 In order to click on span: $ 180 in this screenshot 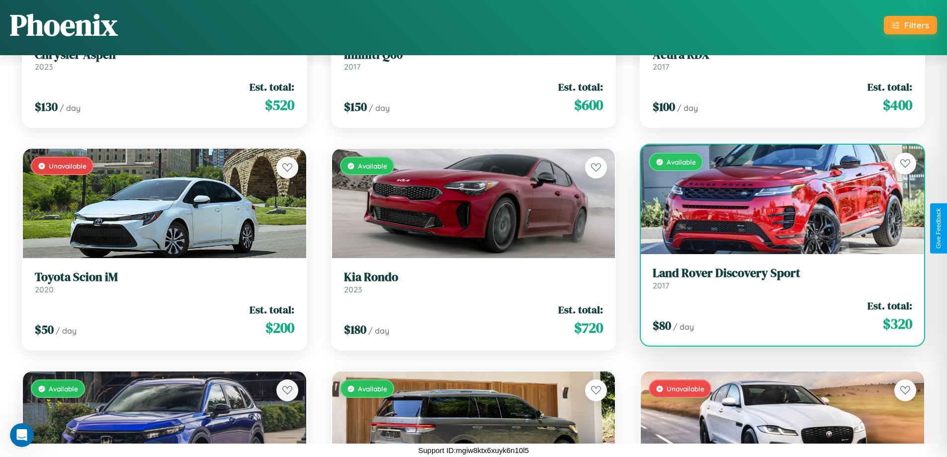, I will do `click(355, 329)`.